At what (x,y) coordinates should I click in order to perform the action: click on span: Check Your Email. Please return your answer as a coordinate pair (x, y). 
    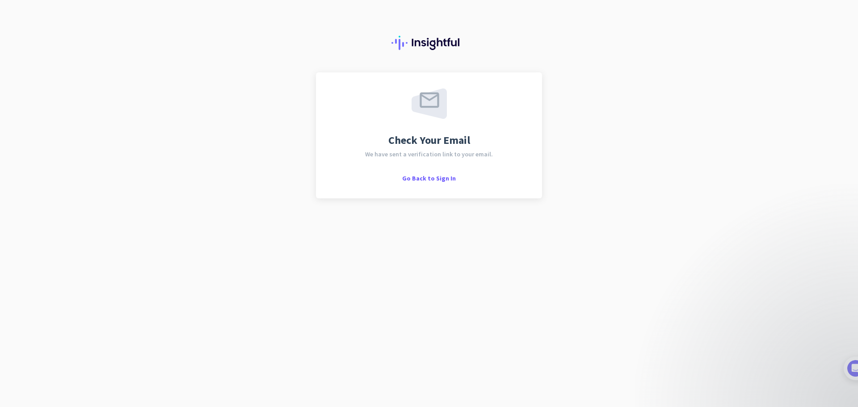
    Looking at the image, I should click on (429, 140).